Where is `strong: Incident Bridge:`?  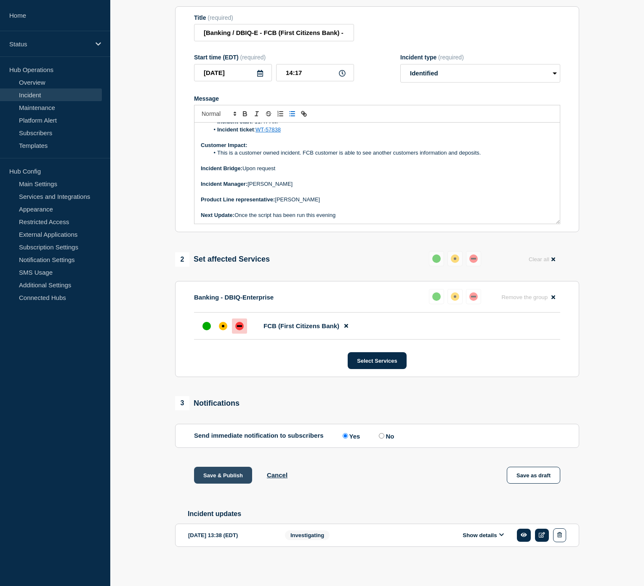 strong: Incident Bridge: is located at coordinates (222, 168).